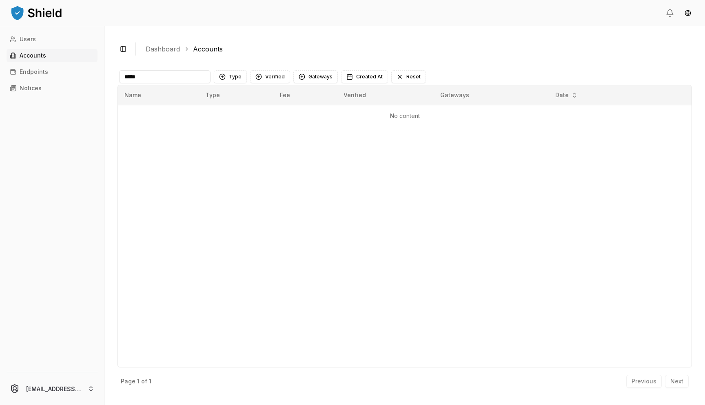 This screenshot has height=405, width=705. I want to click on p: Page, so click(128, 381).